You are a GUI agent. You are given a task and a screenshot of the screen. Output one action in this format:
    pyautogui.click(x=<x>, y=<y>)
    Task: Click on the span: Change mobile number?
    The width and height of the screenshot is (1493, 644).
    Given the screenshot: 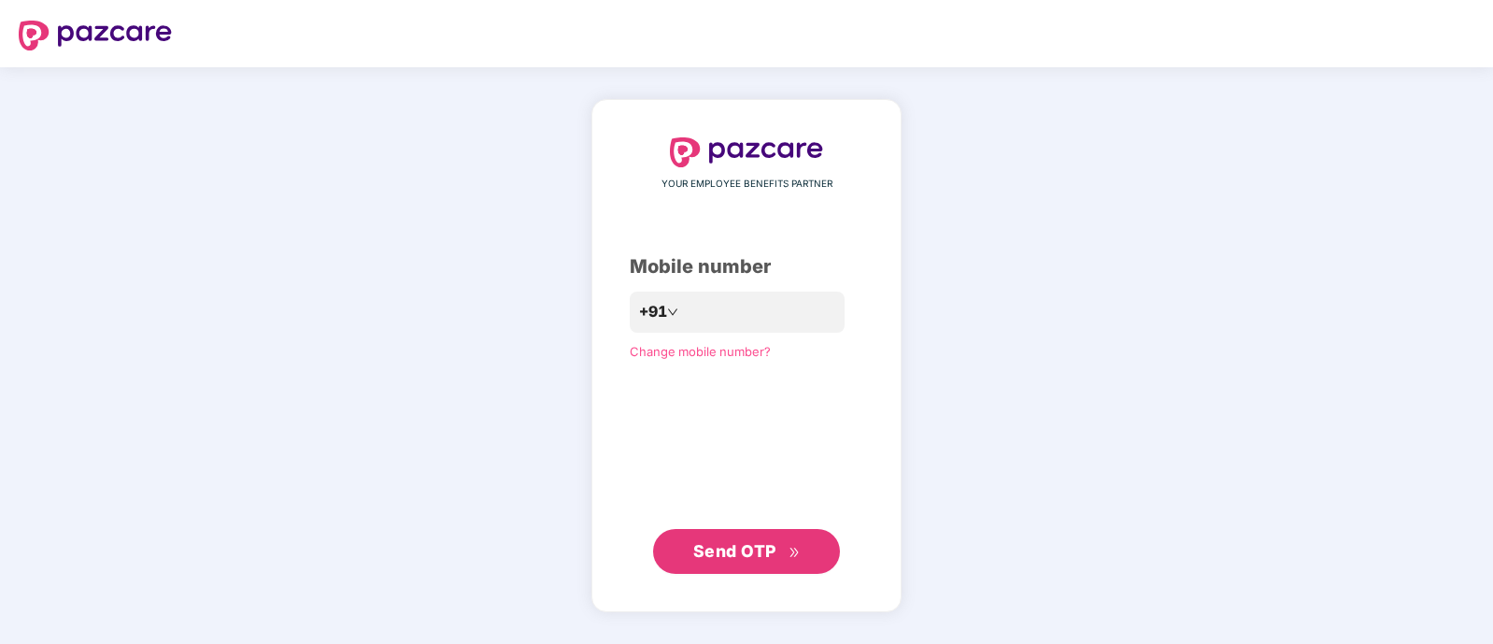 What is the action you would take?
    pyautogui.click(x=700, y=351)
    